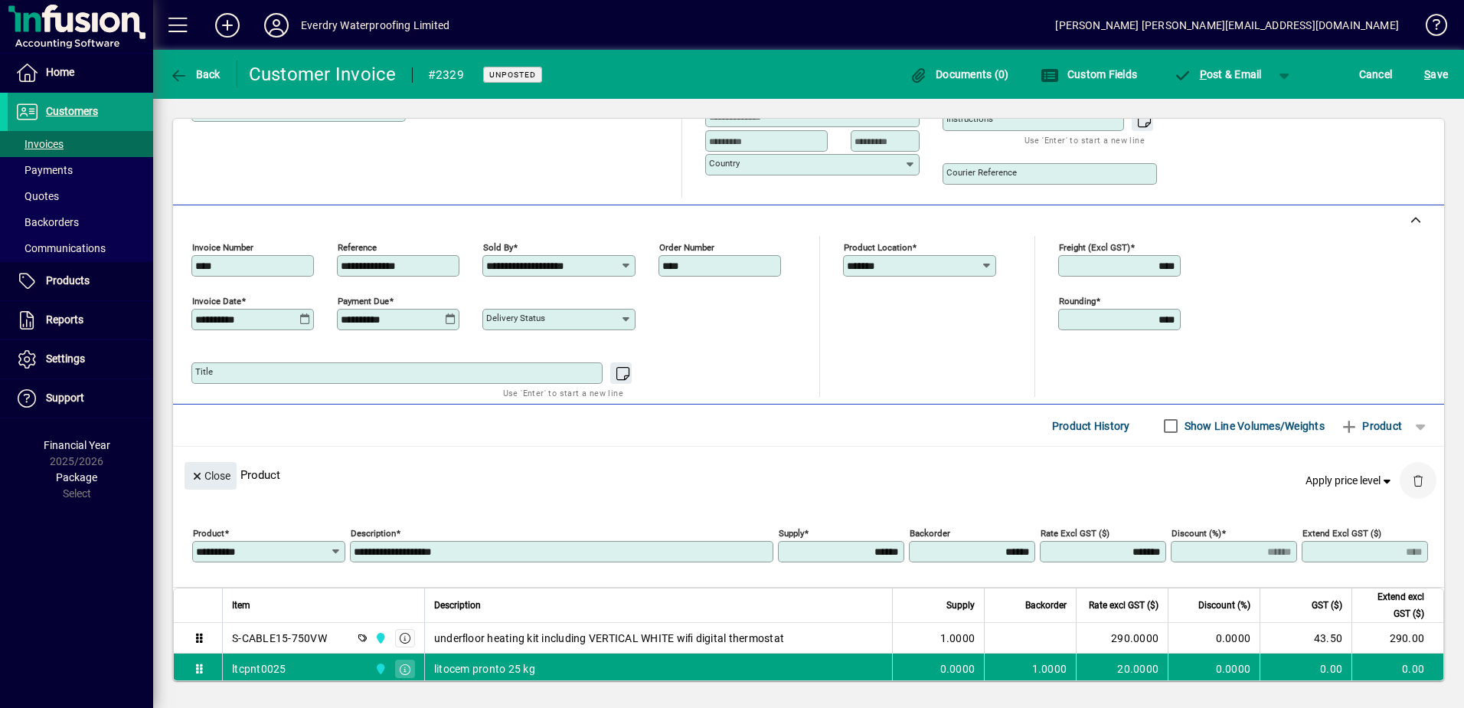  What do you see at coordinates (878, 247) in the screenshot?
I see `mat-label: Product location` at bounding box center [878, 247].